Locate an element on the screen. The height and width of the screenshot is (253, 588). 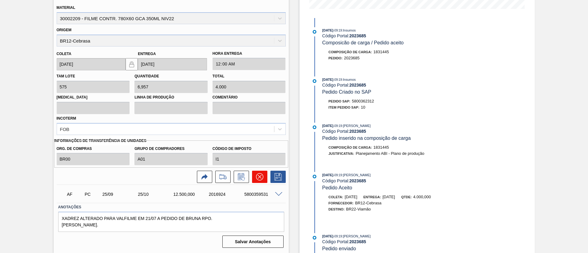
span: 10 is located at coordinates (363, 107).